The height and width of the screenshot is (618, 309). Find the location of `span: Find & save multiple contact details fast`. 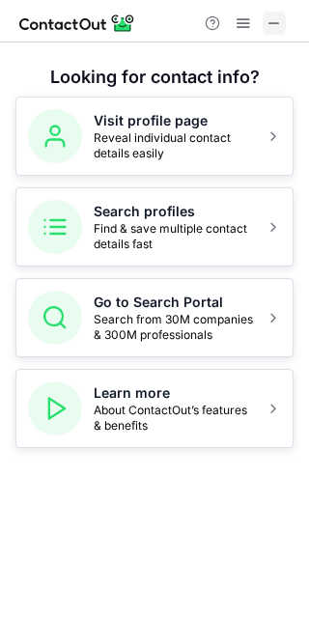

span: Find & save multiple contact details fast is located at coordinates (174, 236).